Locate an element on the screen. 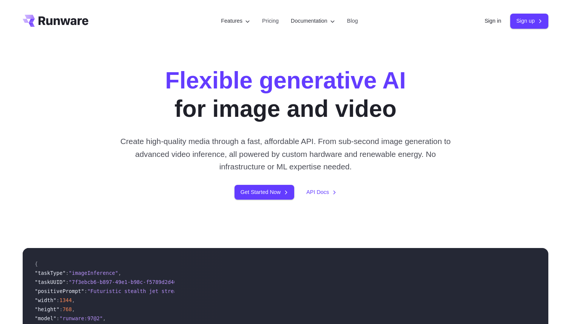 Image resolution: width=571 pixels, height=324 pixels. span: "taskType" is located at coordinates (50, 273).